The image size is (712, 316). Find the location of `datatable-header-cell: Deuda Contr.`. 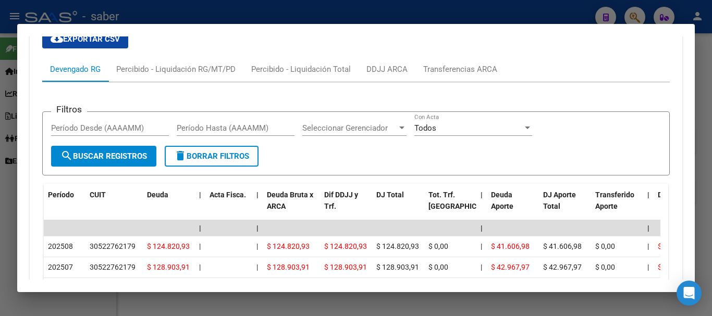

datatable-header-cell: Deuda Contr. is located at coordinates (680, 207).